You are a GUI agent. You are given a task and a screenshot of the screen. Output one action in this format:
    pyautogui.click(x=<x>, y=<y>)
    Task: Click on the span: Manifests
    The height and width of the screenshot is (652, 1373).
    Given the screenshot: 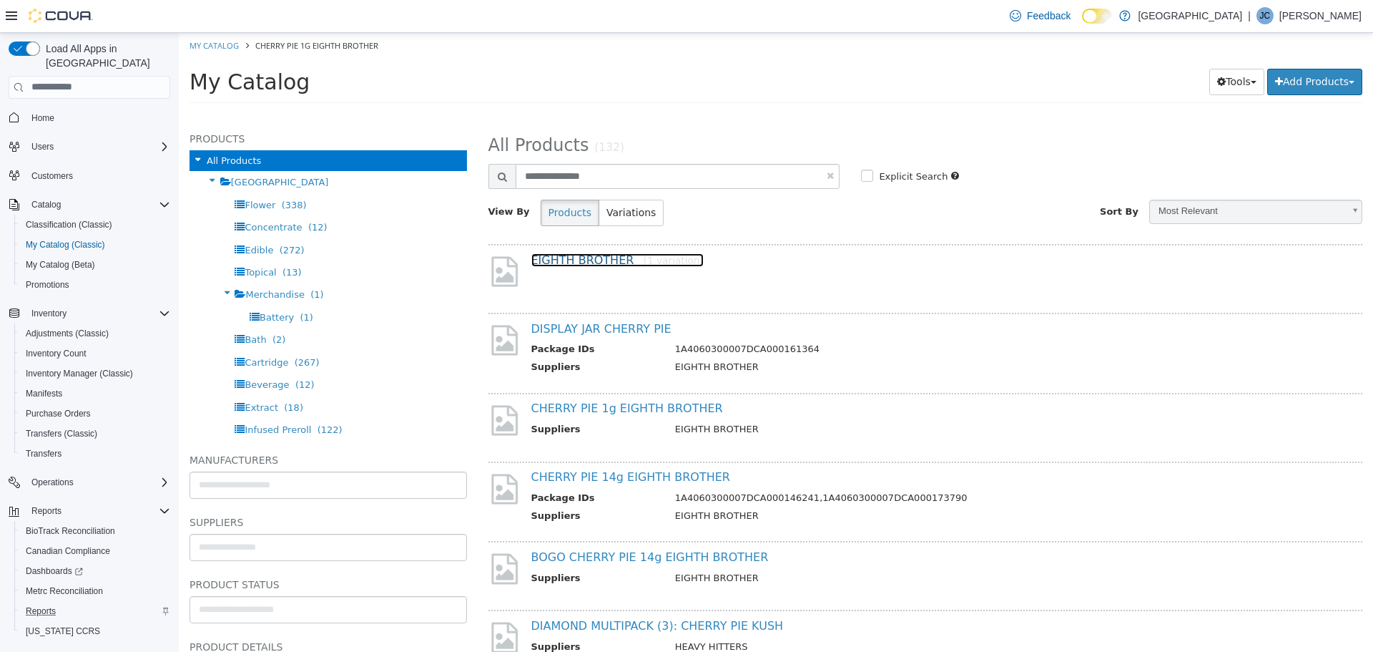 What is the action you would take?
    pyautogui.click(x=95, y=393)
    